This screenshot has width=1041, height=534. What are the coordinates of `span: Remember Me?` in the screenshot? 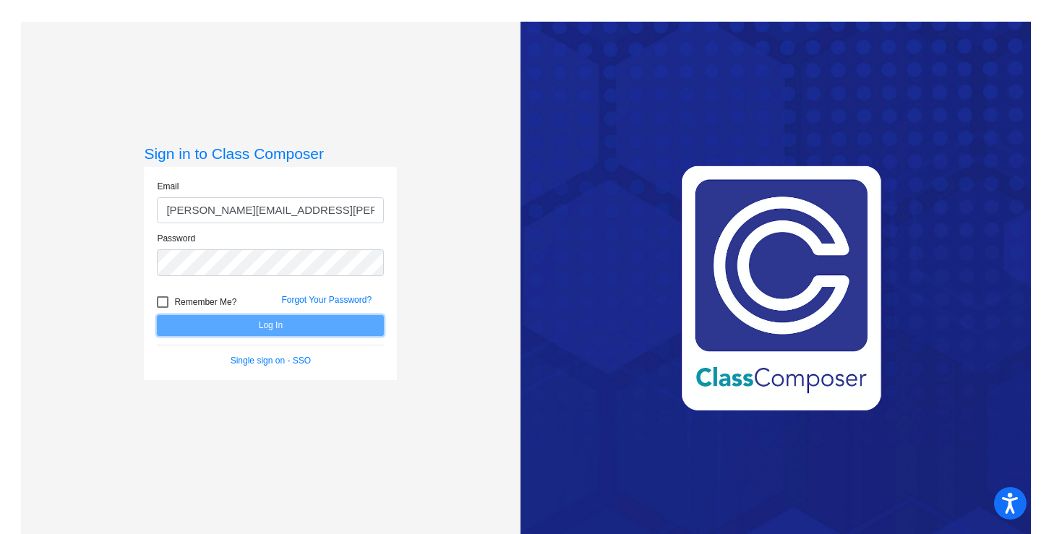 It's located at (205, 302).